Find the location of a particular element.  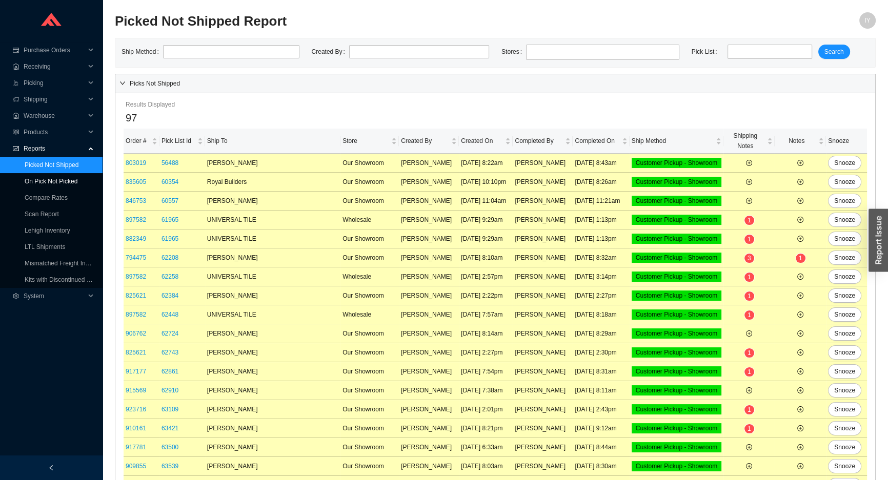

span: Created By is located at coordinates (425, 141).